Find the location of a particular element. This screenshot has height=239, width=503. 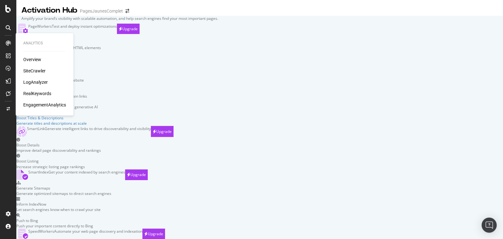

div: Boost Titles & Descriptions is located at coordinates (95, 118).